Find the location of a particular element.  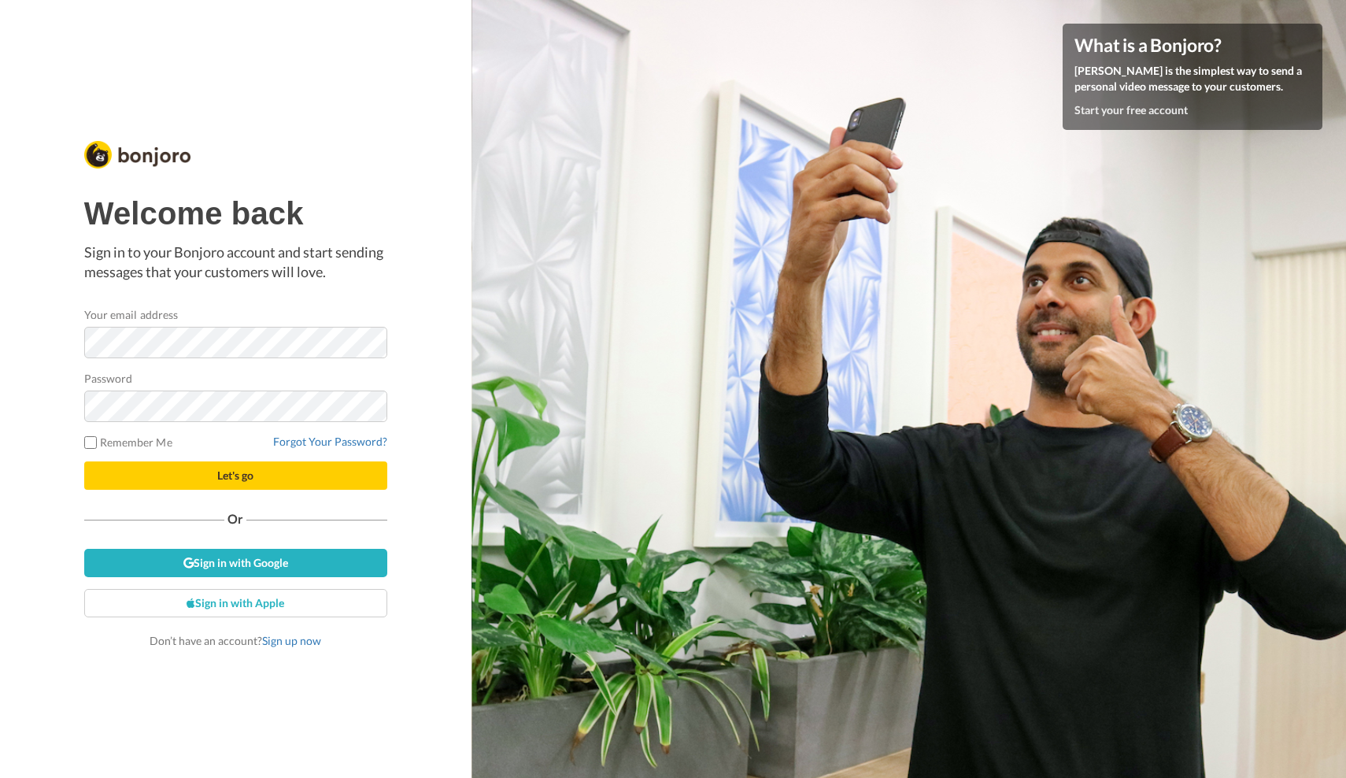

a: Forgot Your Password? is located at coordinates (330, 441).